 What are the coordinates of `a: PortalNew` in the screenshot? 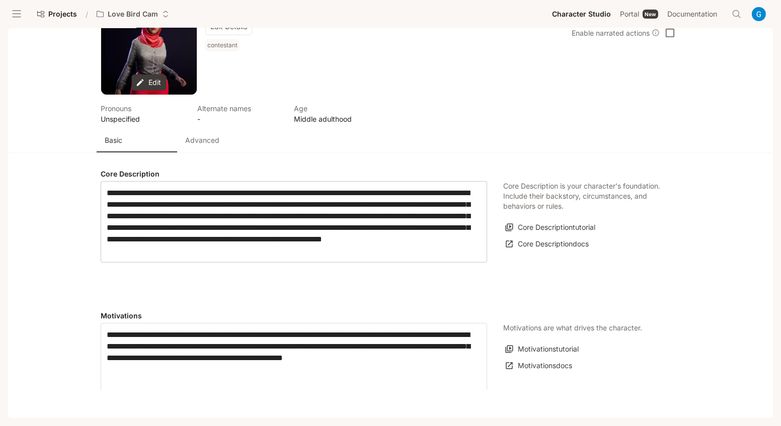 It's located at (639, 14).